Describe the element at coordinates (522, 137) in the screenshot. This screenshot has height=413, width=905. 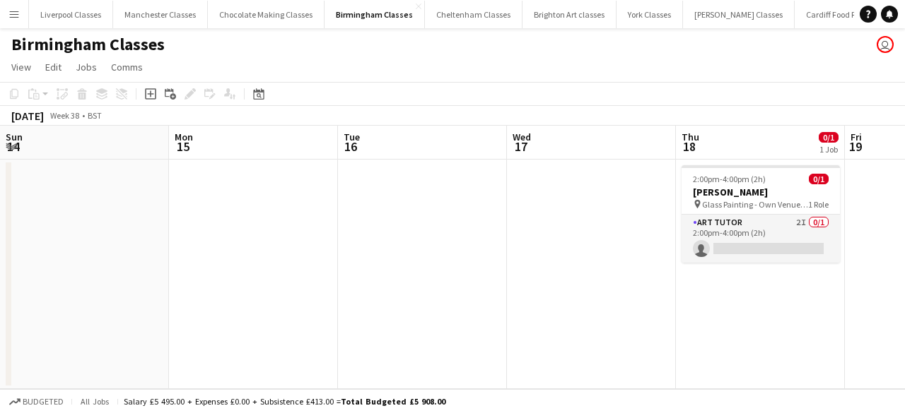
I see `span: Wed` at that location.